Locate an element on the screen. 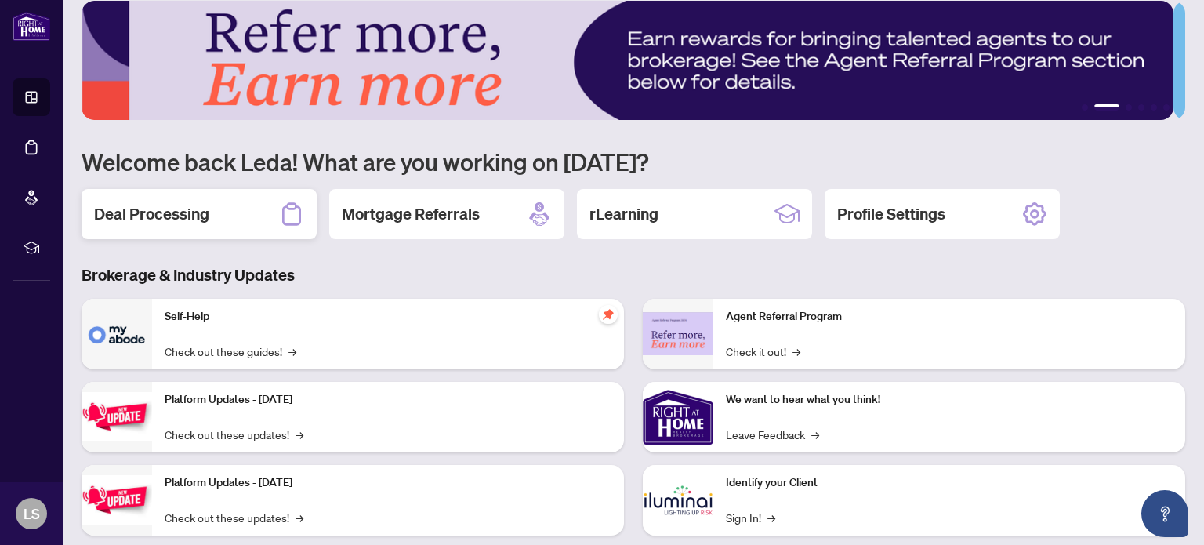 This screenshot has height=545, width=1204. a: Check out these guides!→ is located at coordinates (231, 351).